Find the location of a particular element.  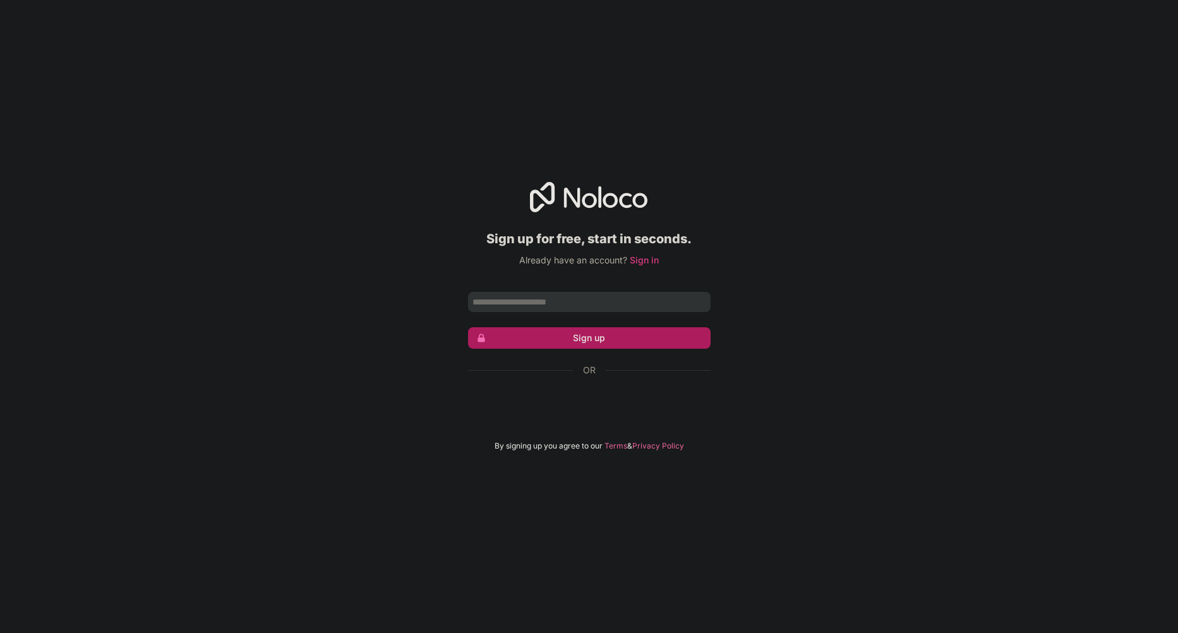

a: Privacy Policy is located at coordinates (658, 446).